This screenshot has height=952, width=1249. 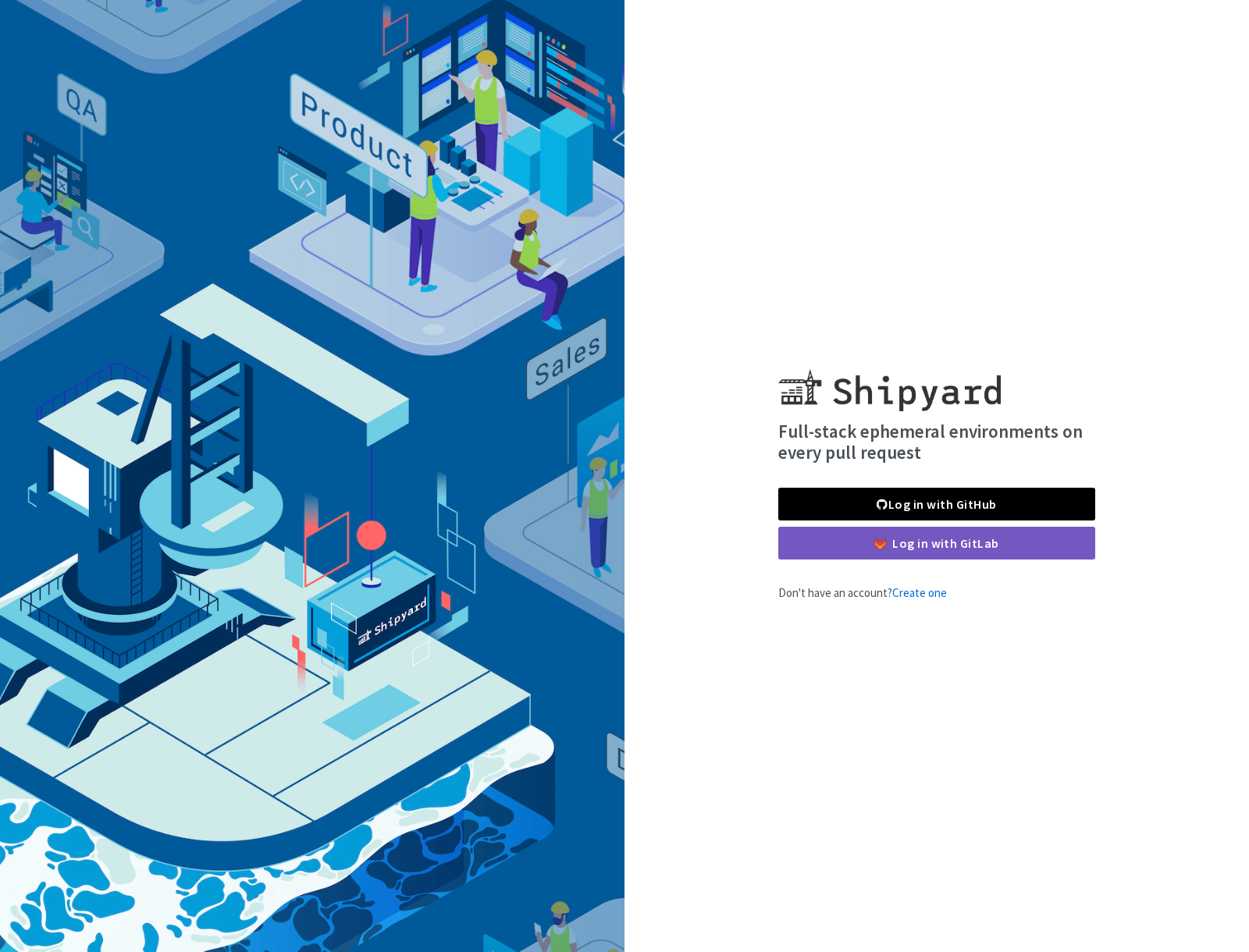 What do you see at coordinates (937, 504) in the screenshot?
I see `a: Log in with GitHub` at bounding box center [937, 504].